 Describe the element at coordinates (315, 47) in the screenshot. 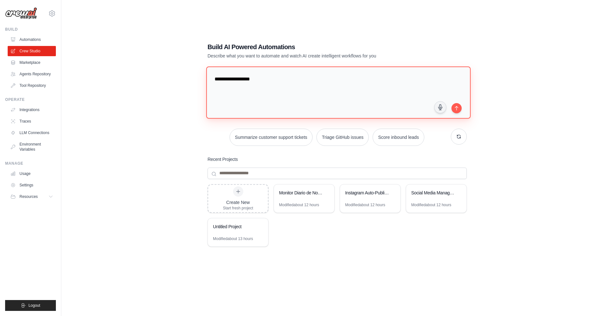

I see `h1: Build AI Powered Automations` at that location.